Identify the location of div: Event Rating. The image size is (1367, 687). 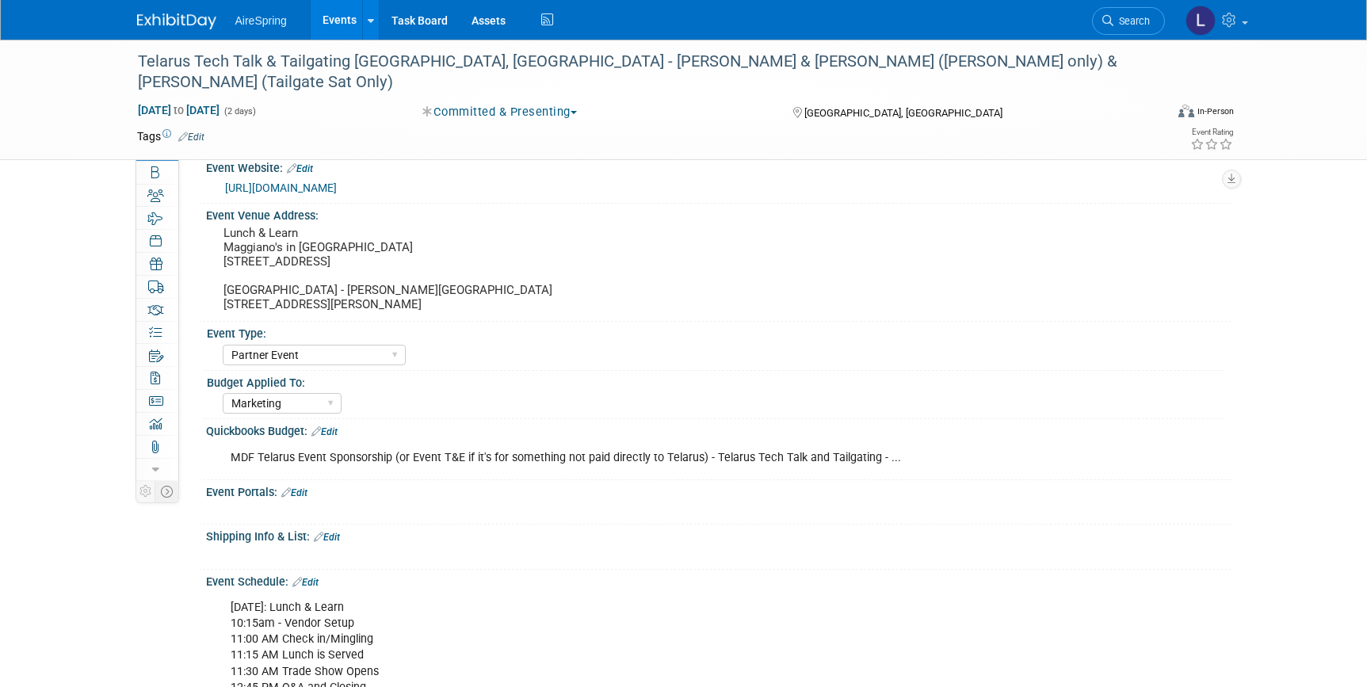
(1211, 132).